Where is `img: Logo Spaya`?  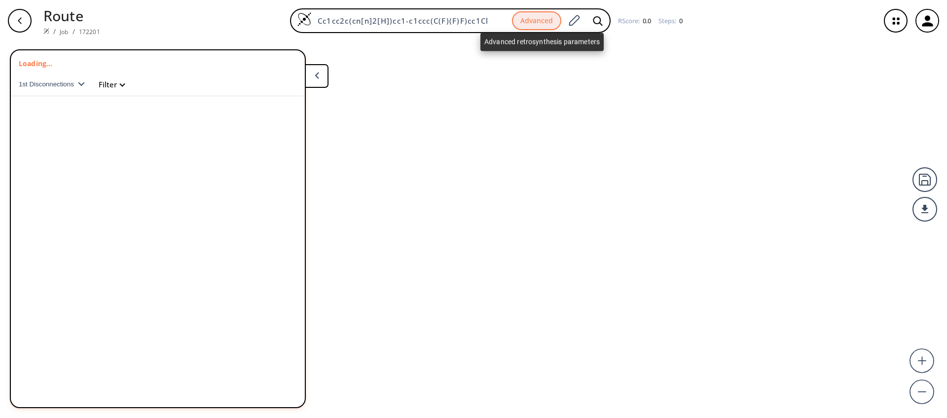
img: Logo Spaya is located at coordinates (304, 19).